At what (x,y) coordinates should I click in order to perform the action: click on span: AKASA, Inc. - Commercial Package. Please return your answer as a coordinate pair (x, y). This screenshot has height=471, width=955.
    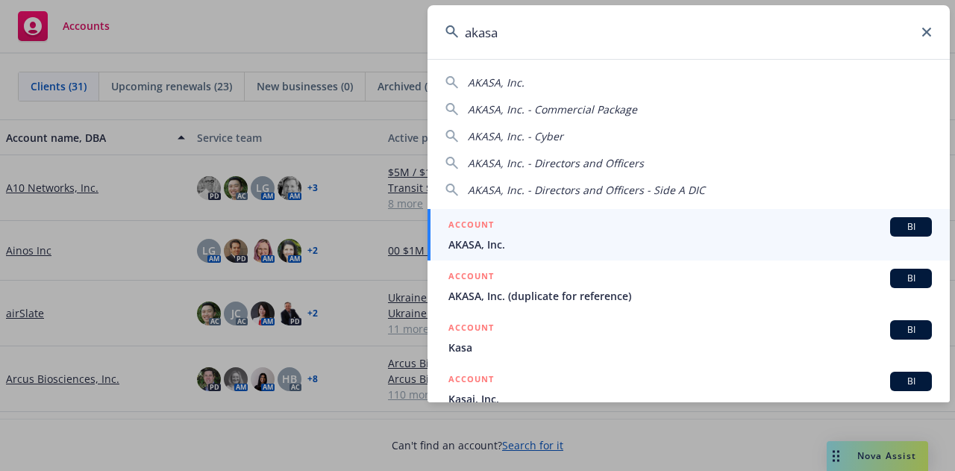
    Looking at the image, I should click on (552, 109).